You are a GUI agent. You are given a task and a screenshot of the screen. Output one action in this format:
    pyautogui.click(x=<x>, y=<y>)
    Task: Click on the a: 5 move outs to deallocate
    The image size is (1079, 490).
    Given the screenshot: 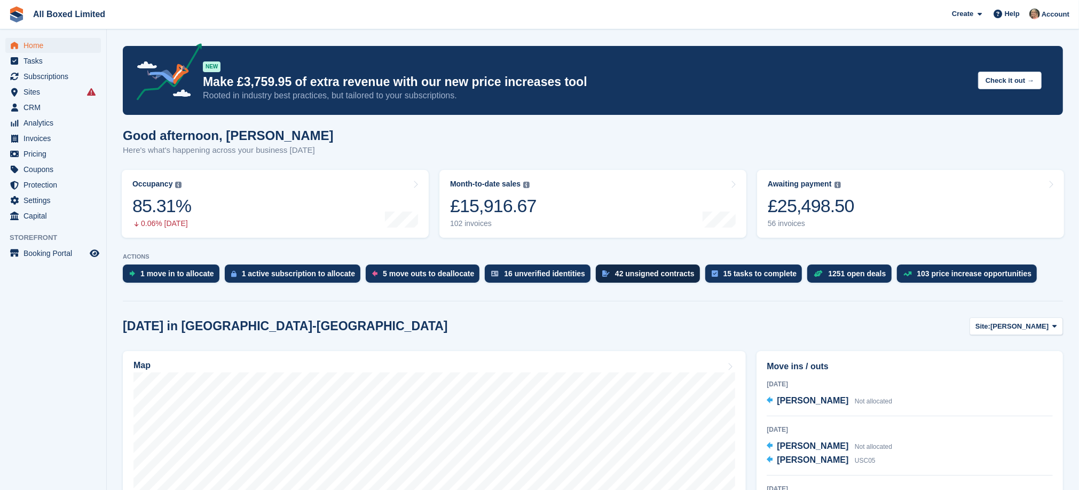 What is the action you would take?
    pyautogui.click(x=425, y=276)
    